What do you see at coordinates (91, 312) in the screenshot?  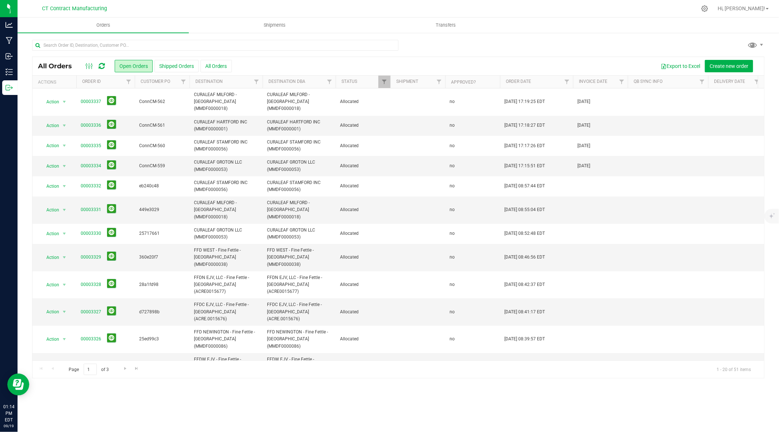 I see `a: 00003327` at bounding box center [91, 312].